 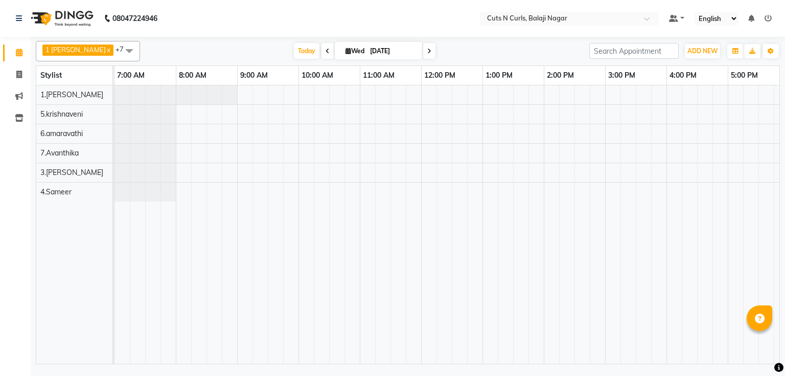 What do you see at coordinates (193, 75) in the screenshot?
I see `a: 8:00 AM` at bounding box center [193, 75].